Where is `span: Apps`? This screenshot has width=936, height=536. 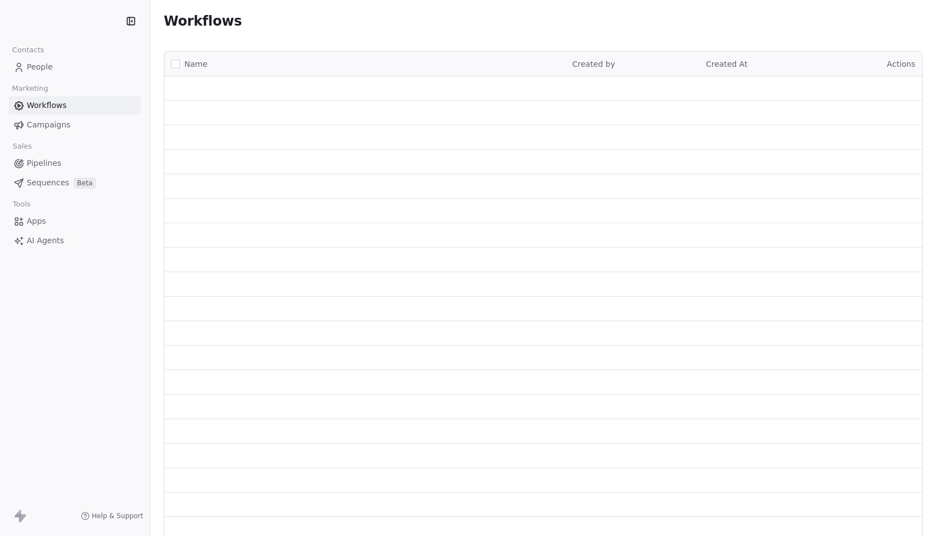 span: Apps is located at coordinates (36, 221).